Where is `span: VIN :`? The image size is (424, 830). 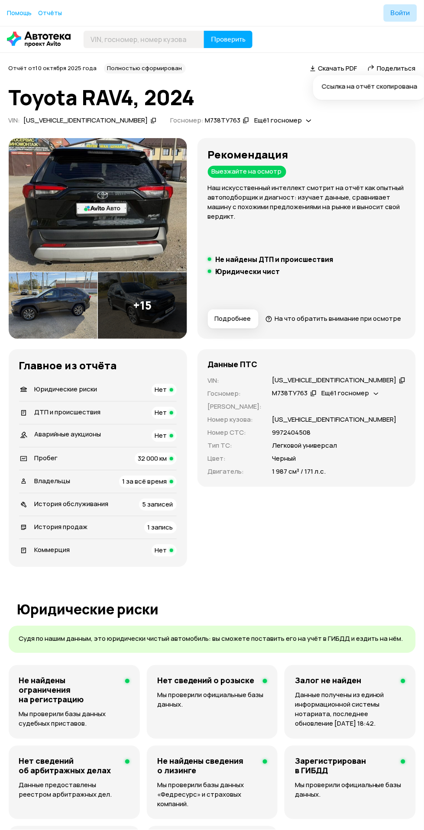 span: VIN : is located at coordinates (14, 120).